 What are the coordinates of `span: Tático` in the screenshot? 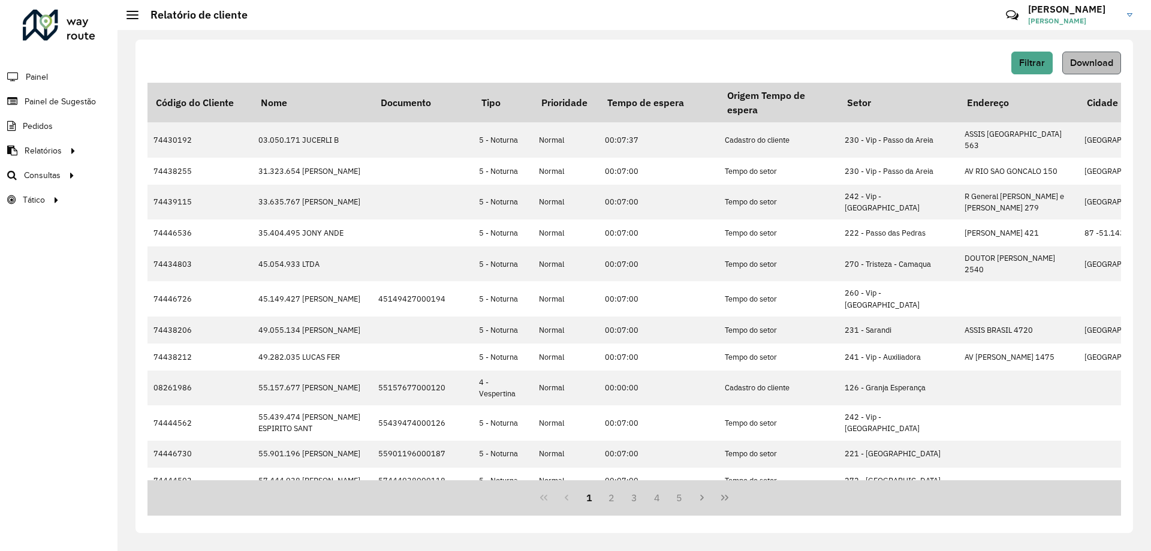 It's located at (34, 200).